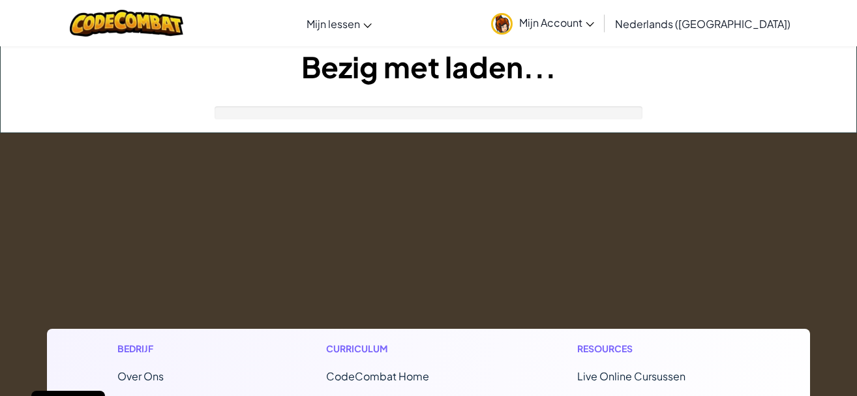  I want to click on h1: Resources, so click(658, 348).